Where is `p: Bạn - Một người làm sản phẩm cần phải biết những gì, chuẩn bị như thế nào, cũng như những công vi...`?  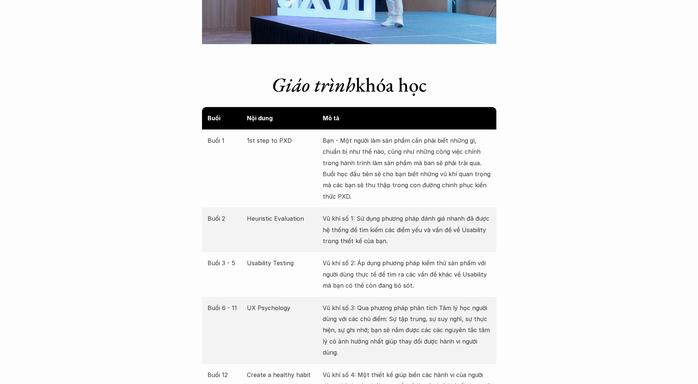 p: Bạn - Một người làm sản phẩm cần phải biết những gì, chuẩn bị như thế nào, cũng như những công vi... is located at coordinates (406, 168).